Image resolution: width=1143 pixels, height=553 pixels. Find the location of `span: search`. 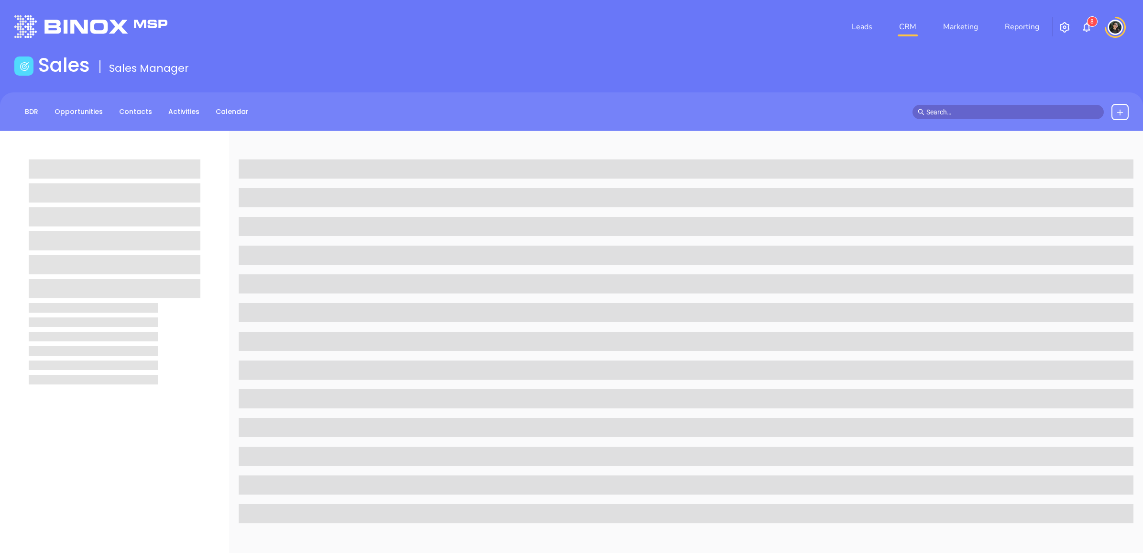

span: search is located at coordinates (921, 112).